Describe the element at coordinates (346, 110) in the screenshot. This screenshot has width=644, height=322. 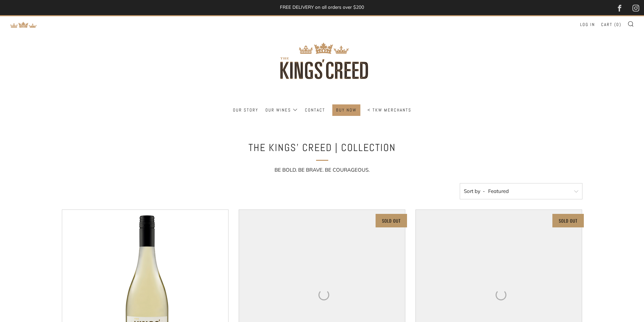
I see `a: BUY NOW` at that location.